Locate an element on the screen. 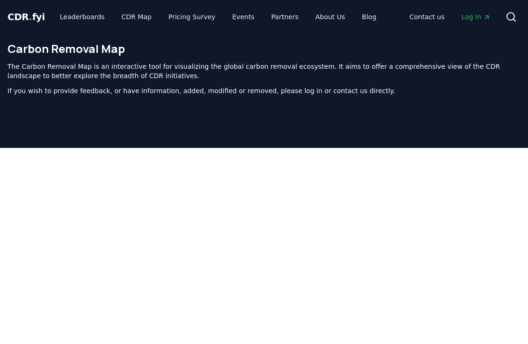 This screenshot has height=344, width=528. a: Events is located at coordinates (243, 17).